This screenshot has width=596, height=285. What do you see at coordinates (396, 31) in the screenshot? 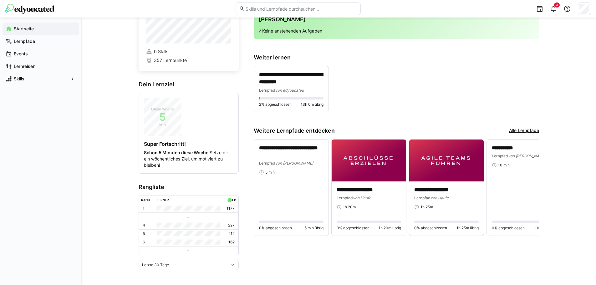
I see `p: √ Keine anstehenden Aufgaben` at bounding box center [396, 31].